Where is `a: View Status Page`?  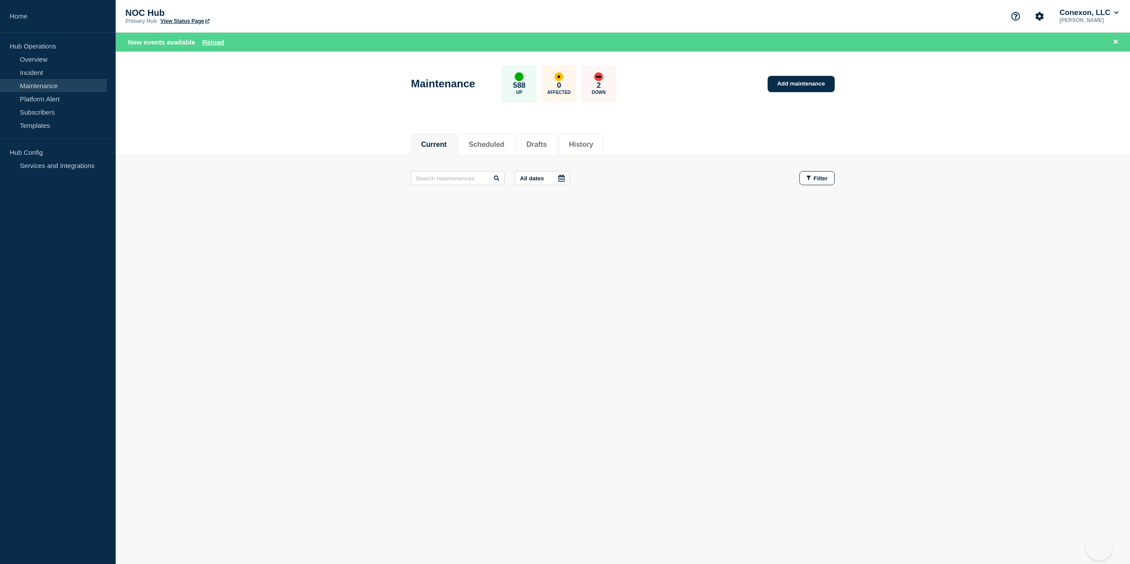
a: View Status Page is located at coordinates (184, 21).